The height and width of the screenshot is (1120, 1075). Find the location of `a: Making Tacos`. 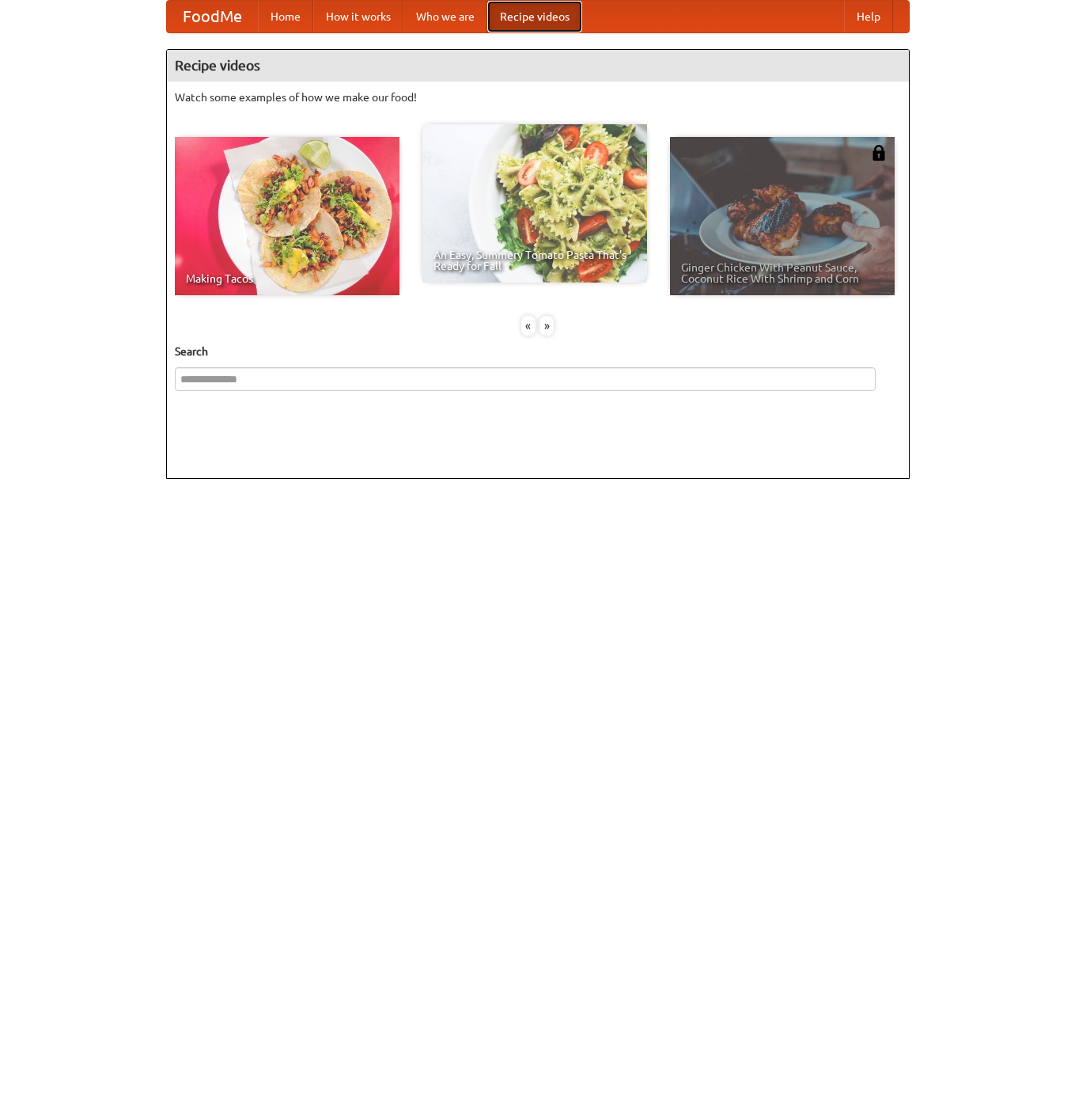

a: Making Tacos is located at coordinates (287, 216).